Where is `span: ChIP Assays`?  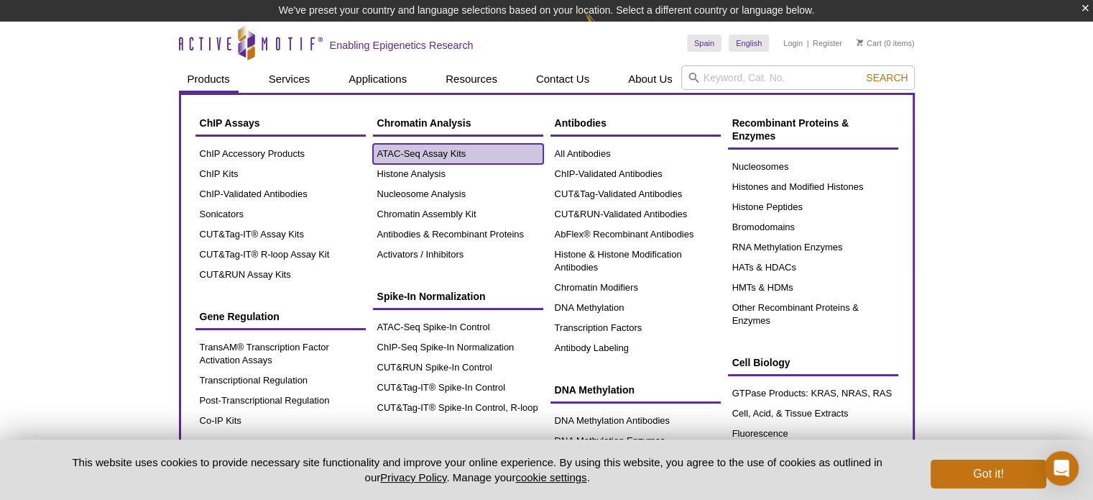
span: ChIP Assays is located at coordinates (230, 123).